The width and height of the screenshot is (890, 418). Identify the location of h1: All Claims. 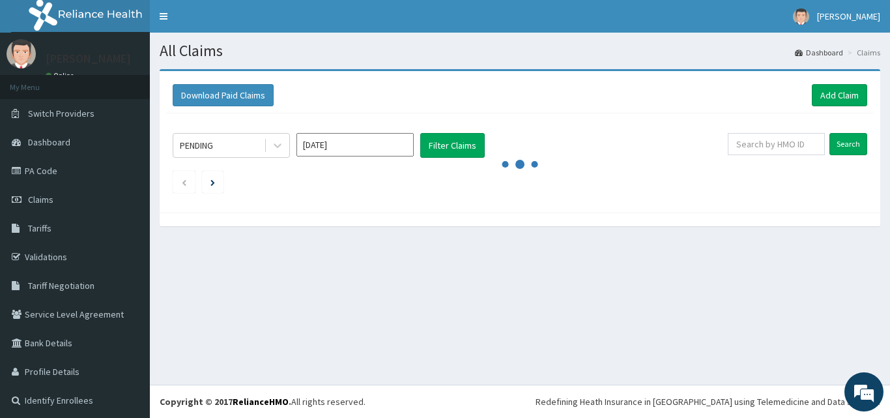
(520, 51).